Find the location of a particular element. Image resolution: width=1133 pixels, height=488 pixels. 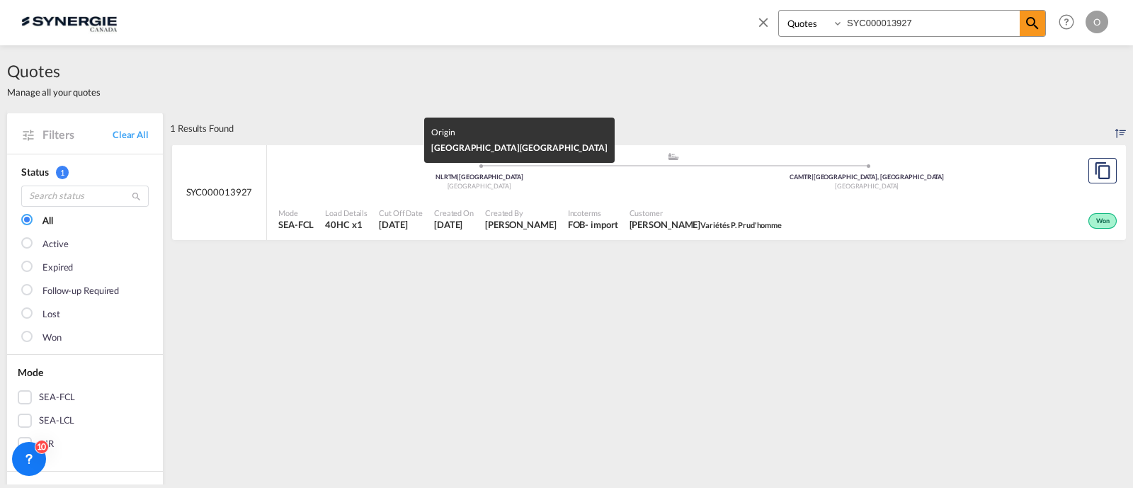

span: Quotes is located at coordinates (54, 71).